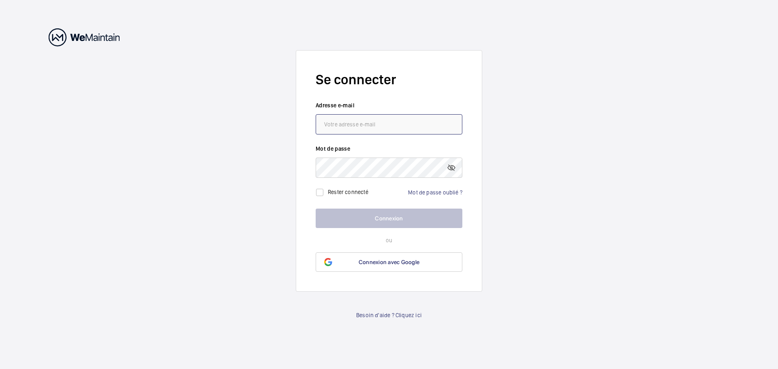 Image resolution: width=778 pixels, height=369 pixels. What do you see at coordinates (389, 79) in the screenshot?
I see `h2: Se connecter` at bounding box center [389, 79].